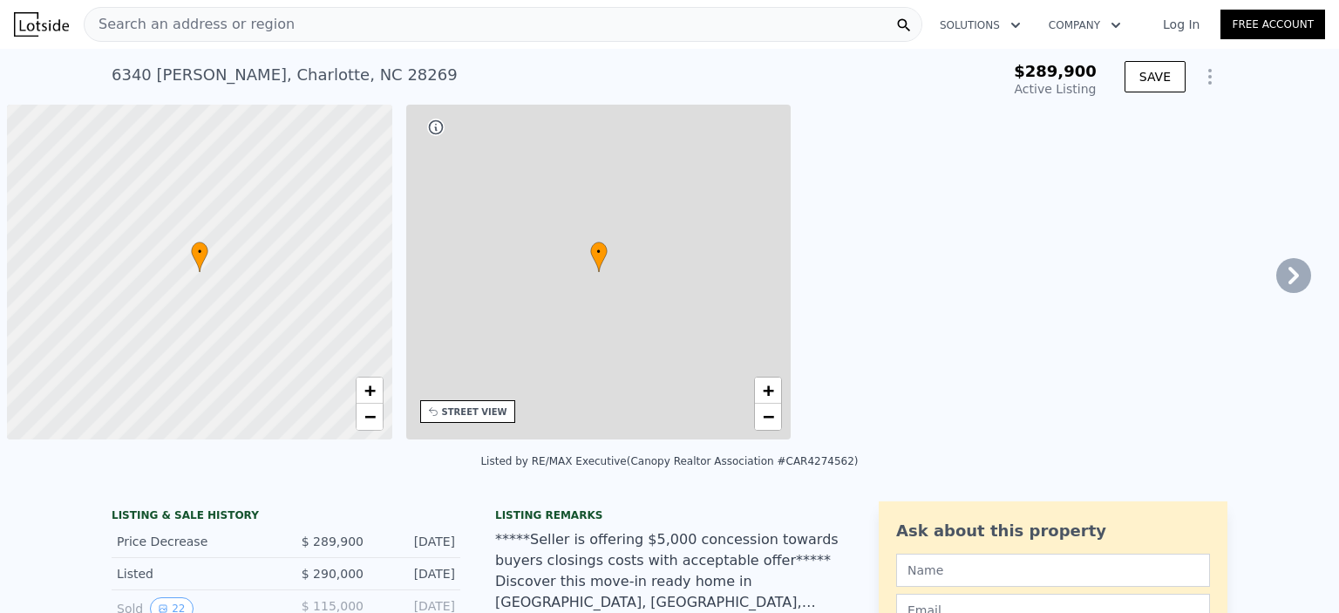 This screenshot has width=1339, height=613. Describe the element at coordinates (189, 24) in the screenshot. I see `span: Search an address or region` at that location.